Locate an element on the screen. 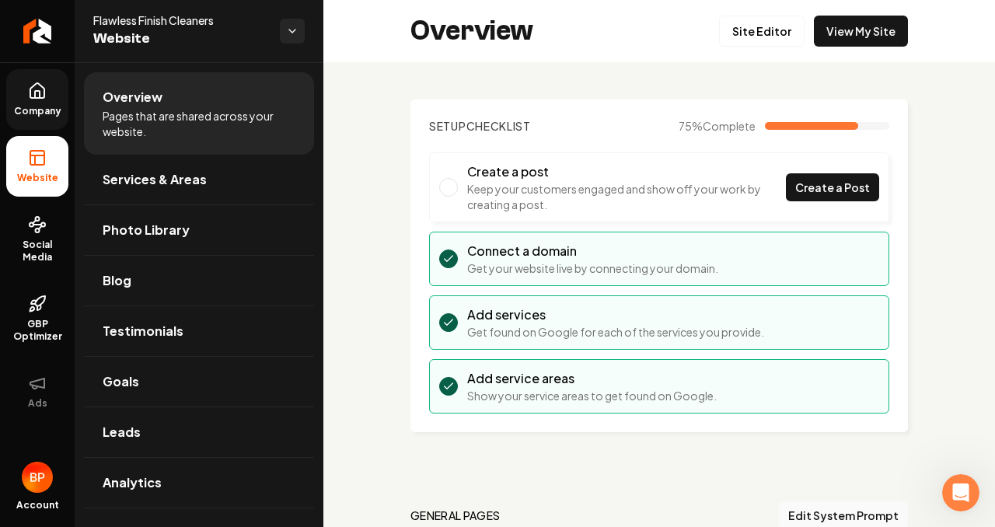  span: Social Media is located at coordinates (37, 251).